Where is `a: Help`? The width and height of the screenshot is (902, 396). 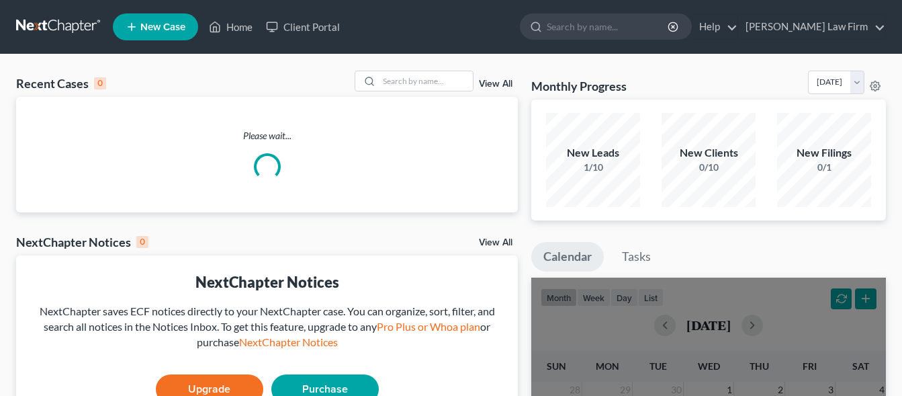
a: Help is located at coordinates (715, 27).